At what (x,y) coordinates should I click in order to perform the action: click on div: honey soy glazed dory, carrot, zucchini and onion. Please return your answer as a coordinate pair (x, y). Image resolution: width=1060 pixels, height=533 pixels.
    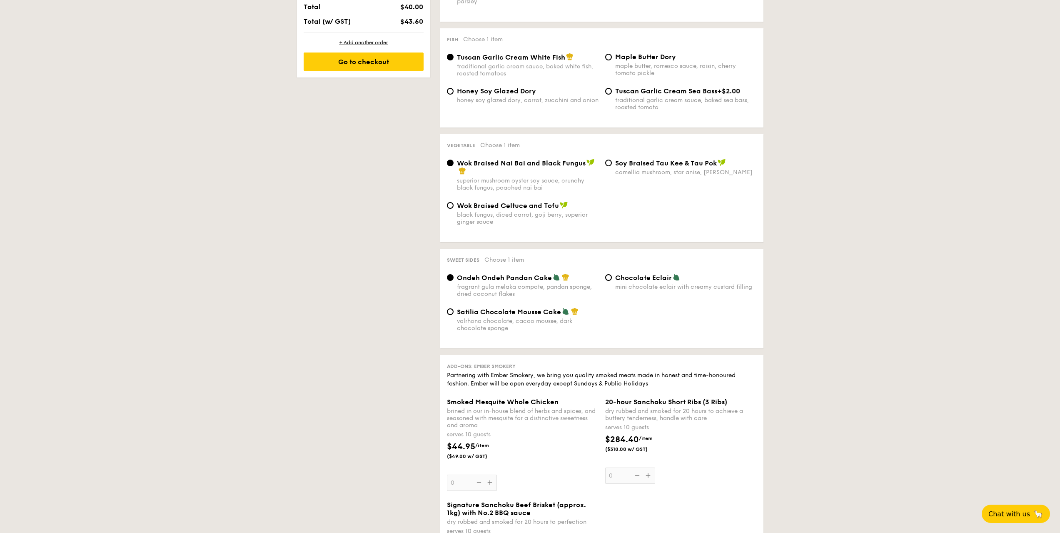
    Looking at the image, I should click on (528, 100).